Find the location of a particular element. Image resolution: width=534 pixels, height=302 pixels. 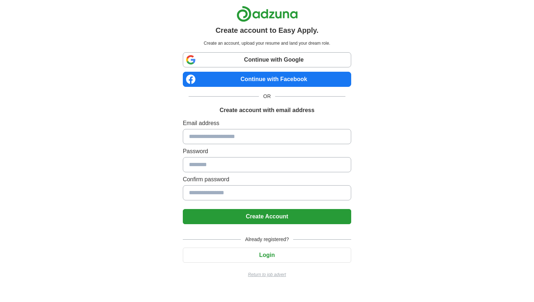

a: Continue with Facebook is located at coordinates (267, 79).